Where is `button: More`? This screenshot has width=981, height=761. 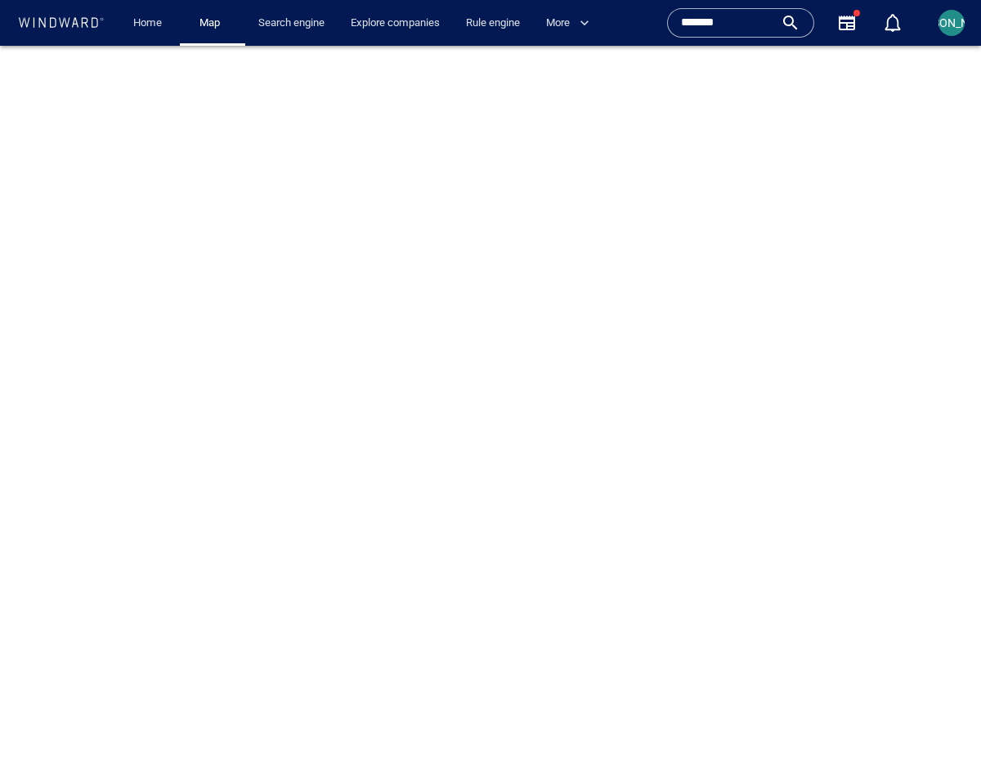 button: More is located at coordinates (571, 23).